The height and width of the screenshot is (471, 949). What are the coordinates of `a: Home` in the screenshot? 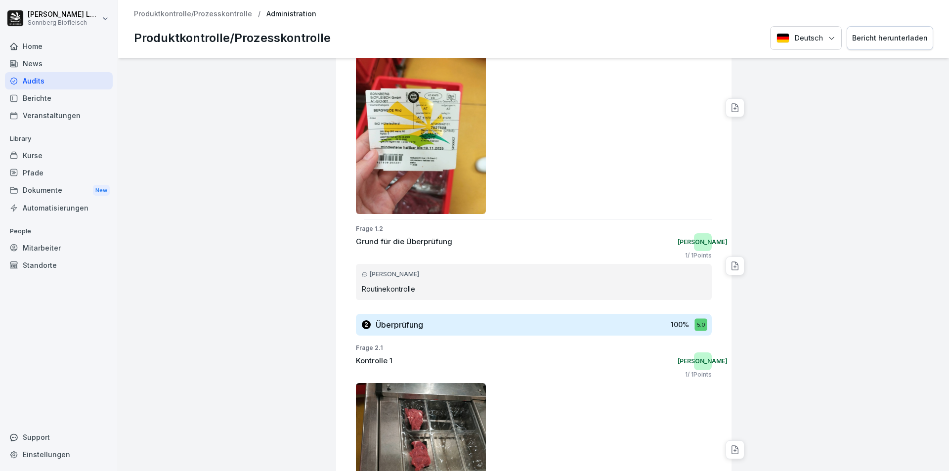 It's located at (59, 46).